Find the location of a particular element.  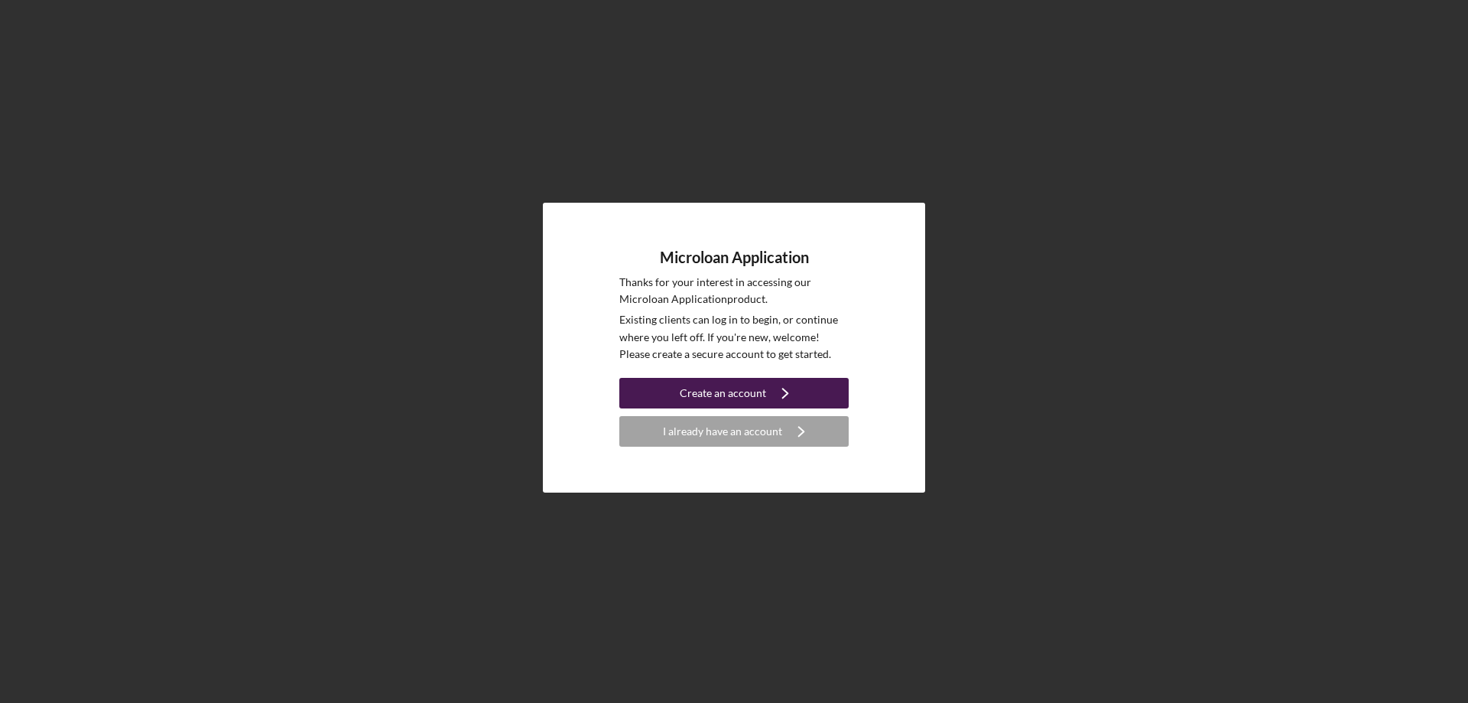

div: Create an account is located at coordinates (722, 393).